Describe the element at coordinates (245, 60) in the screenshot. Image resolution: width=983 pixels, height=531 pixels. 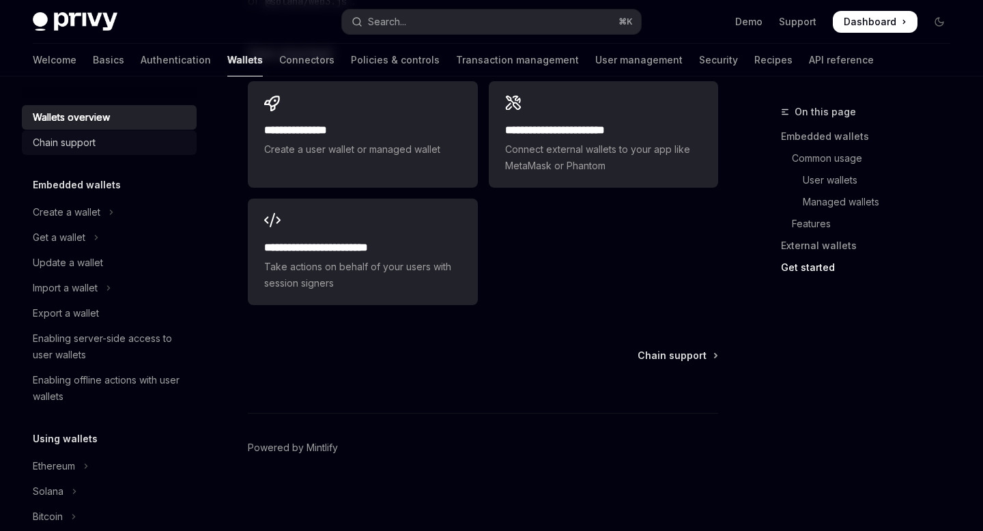
I see `a: Wallets` at that location.